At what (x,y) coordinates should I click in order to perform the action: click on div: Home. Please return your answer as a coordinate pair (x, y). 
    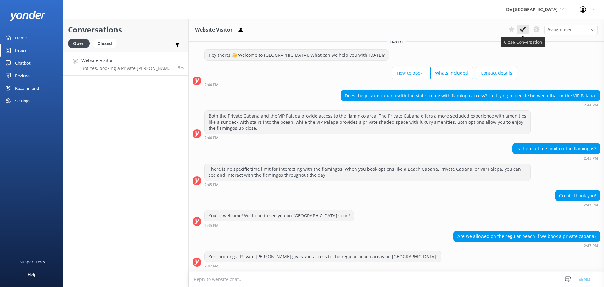
    Looking at the image, I should click on (21, 38).